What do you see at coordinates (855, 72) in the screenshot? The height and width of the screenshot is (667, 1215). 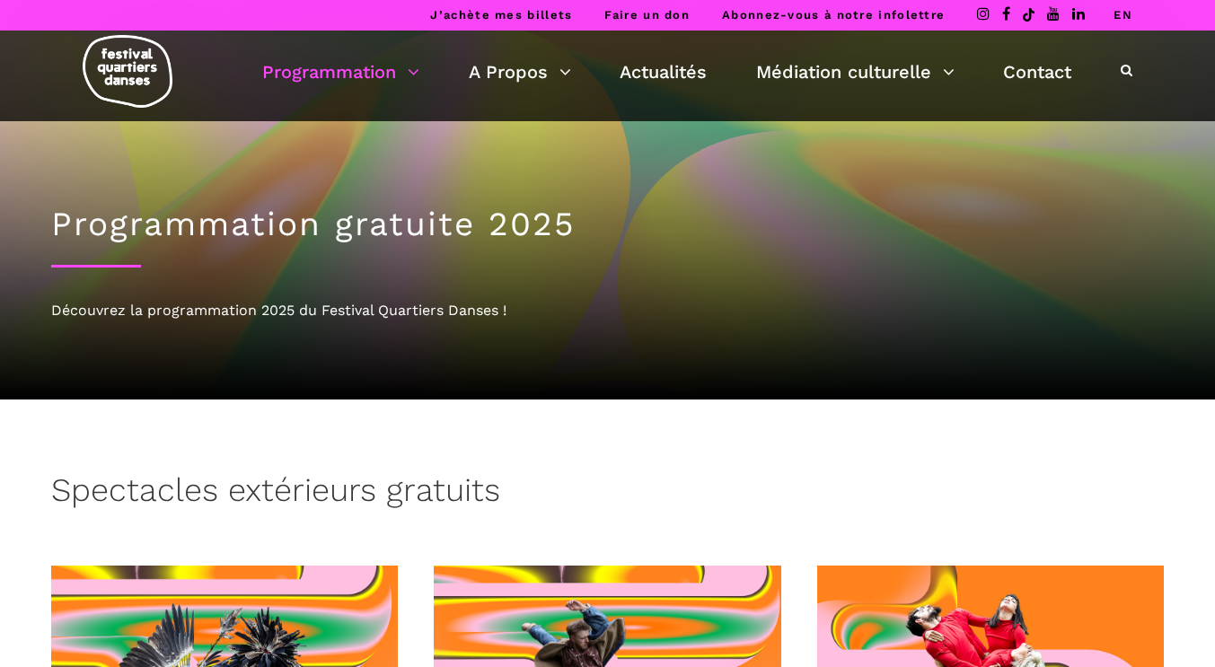 I see `a: Médiation culturelle` at bounding box center [855, 72].